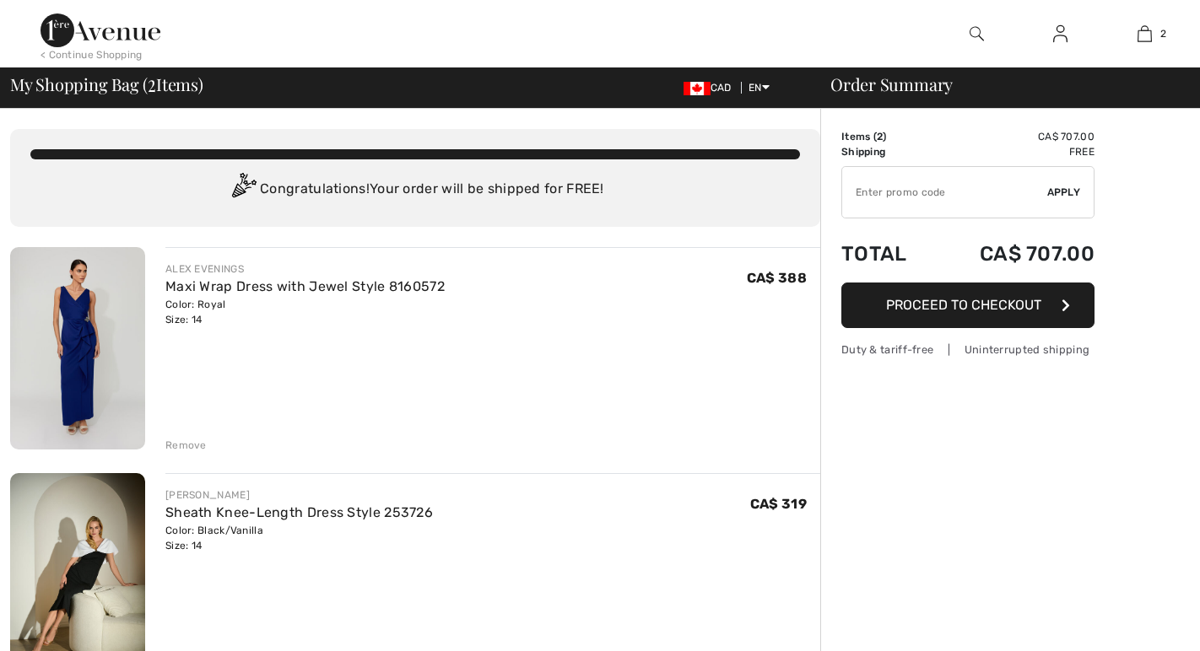  I want to click on a: Maxi Wrap Dress with Jewel Style 8160572, so click(305, 286).